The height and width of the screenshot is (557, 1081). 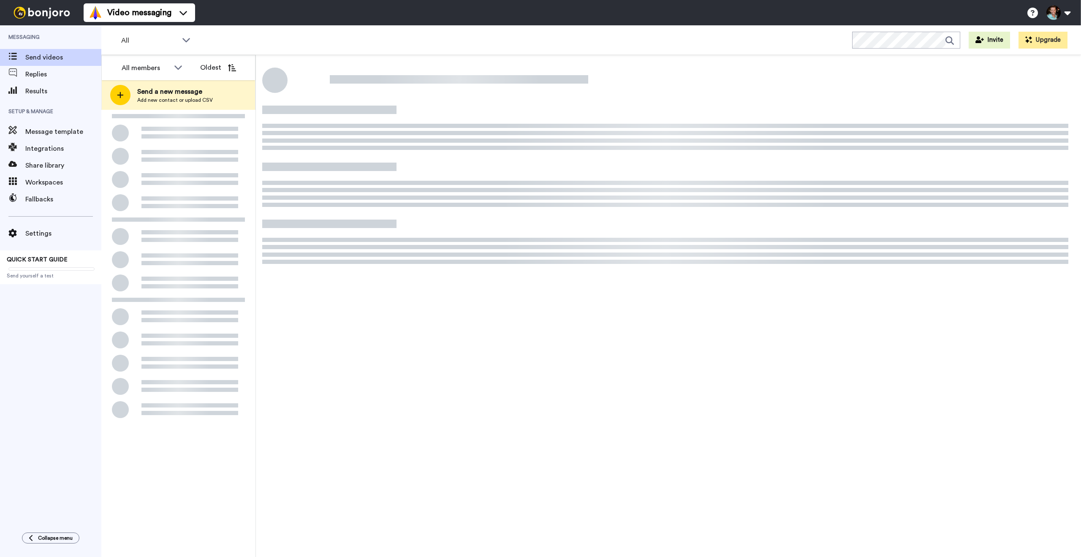 I want to click on span: Fallbacks, so click(x=63, y=199).